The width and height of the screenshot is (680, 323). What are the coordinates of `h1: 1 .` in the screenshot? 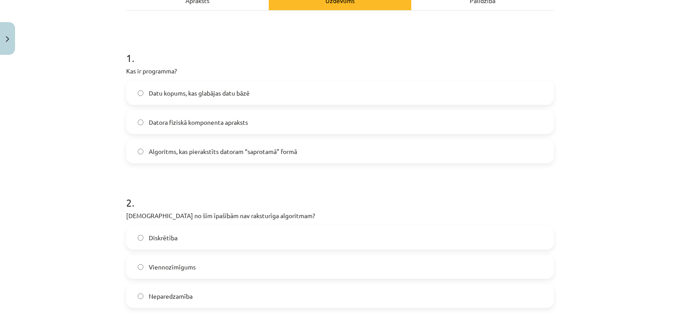 It's located at (340, 50).